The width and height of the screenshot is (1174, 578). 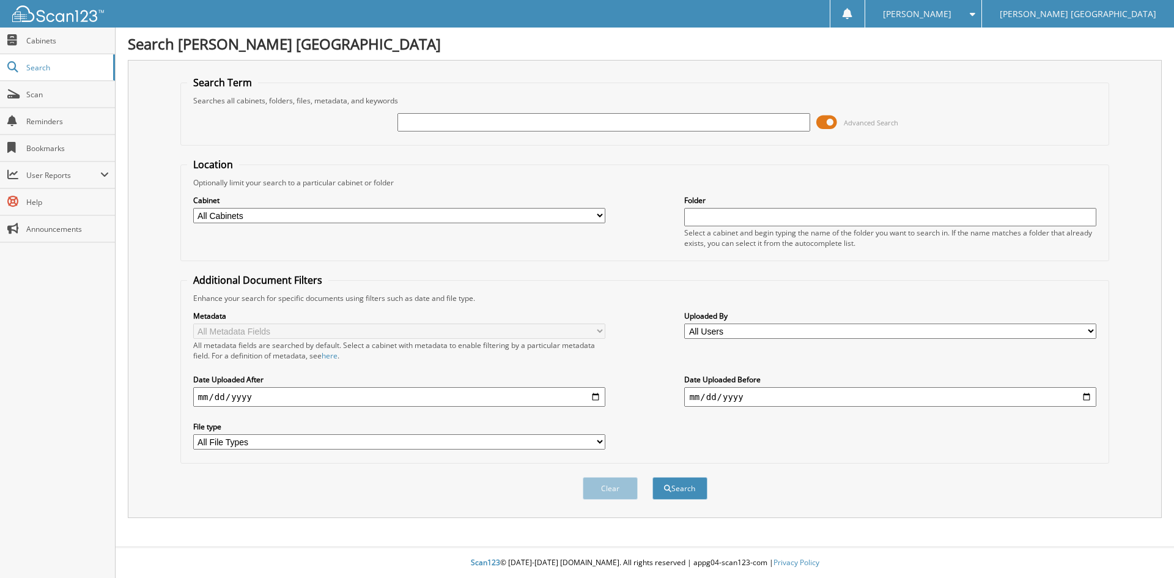 What do you see at coordinates (796, 562) in the screenshot?
I see `a: Privacy Policy` at bounding box center [796, 562].